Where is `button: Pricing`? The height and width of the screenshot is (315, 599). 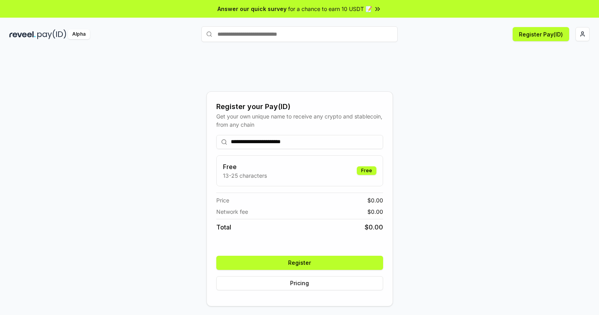 button: Pricing is located at coordinates (300, 283).